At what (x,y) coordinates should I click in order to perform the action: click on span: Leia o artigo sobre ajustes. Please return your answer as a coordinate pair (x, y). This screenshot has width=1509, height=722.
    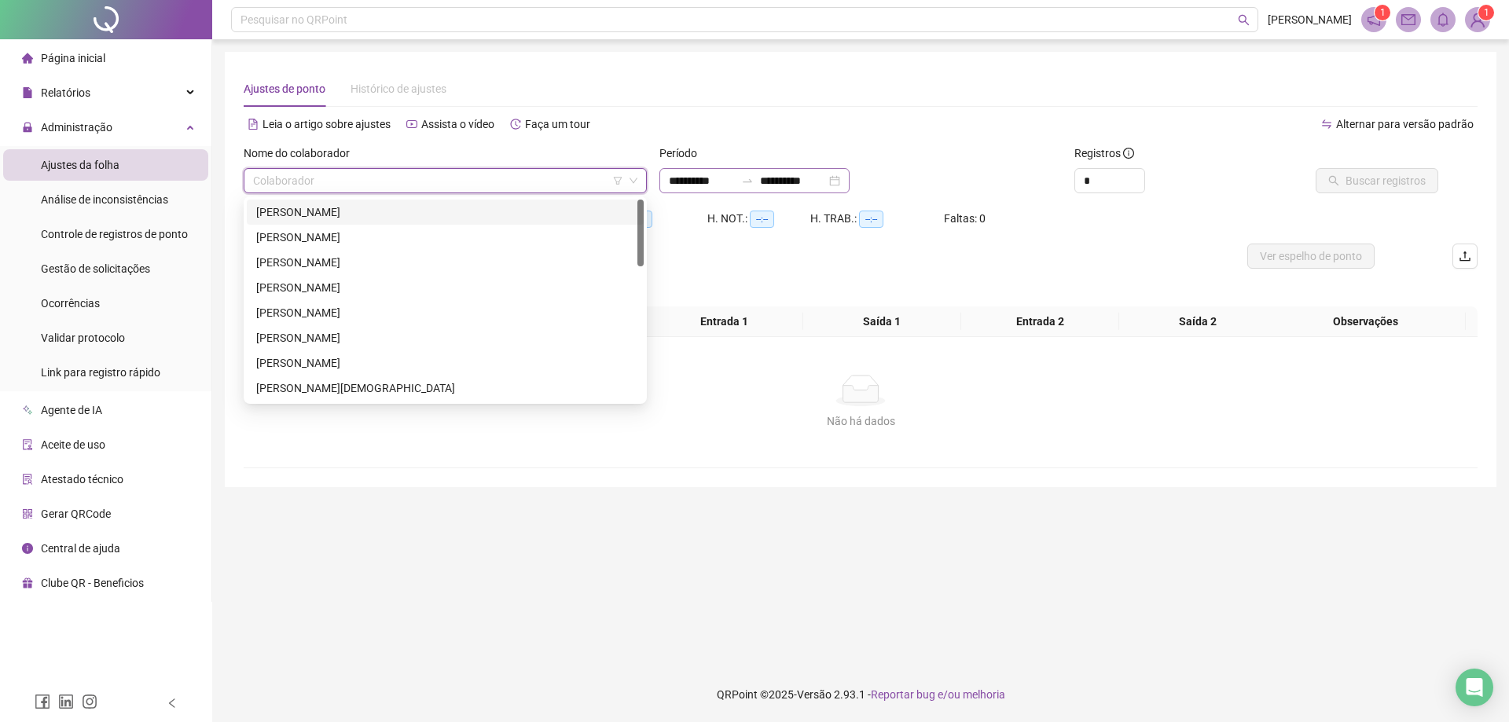
    Looking at the image, I should click on (326, 124).